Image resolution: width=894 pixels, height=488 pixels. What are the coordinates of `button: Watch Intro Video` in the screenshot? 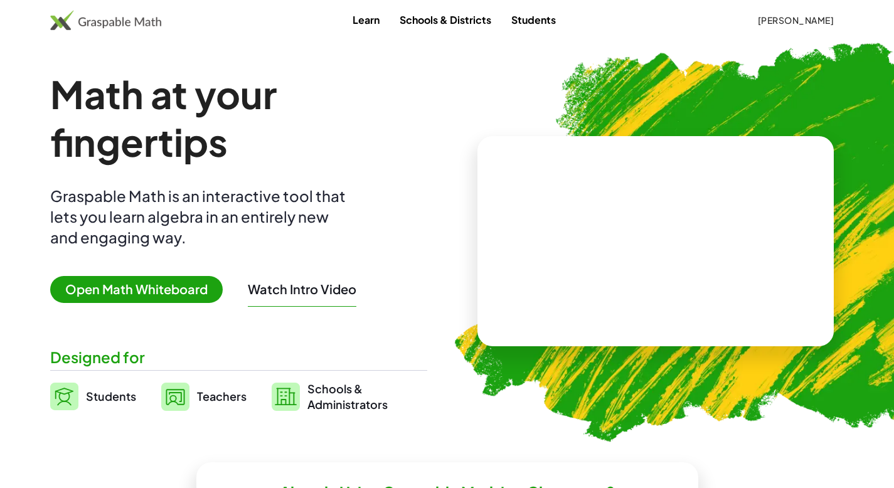 It's located at (302, 289).